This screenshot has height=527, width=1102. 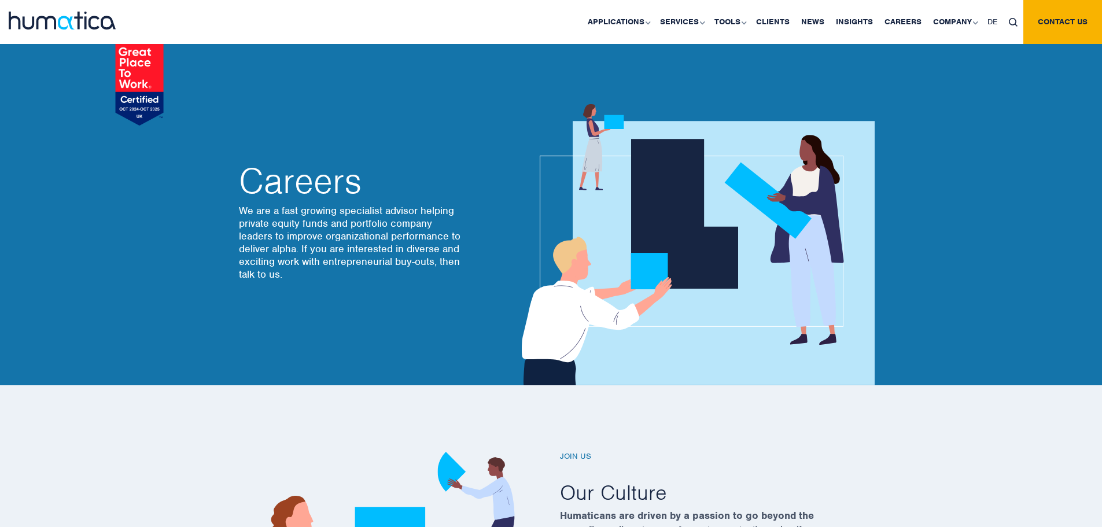 What do you see at coordinates (62, 20) in the screenshot?
I see `img: logo` at bounding box center [62, 20].